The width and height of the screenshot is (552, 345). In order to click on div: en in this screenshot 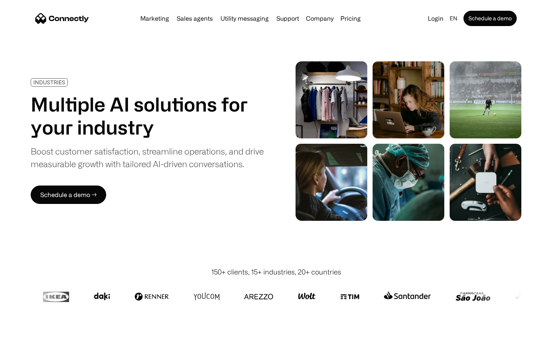, I will do `click(454, 18)`.